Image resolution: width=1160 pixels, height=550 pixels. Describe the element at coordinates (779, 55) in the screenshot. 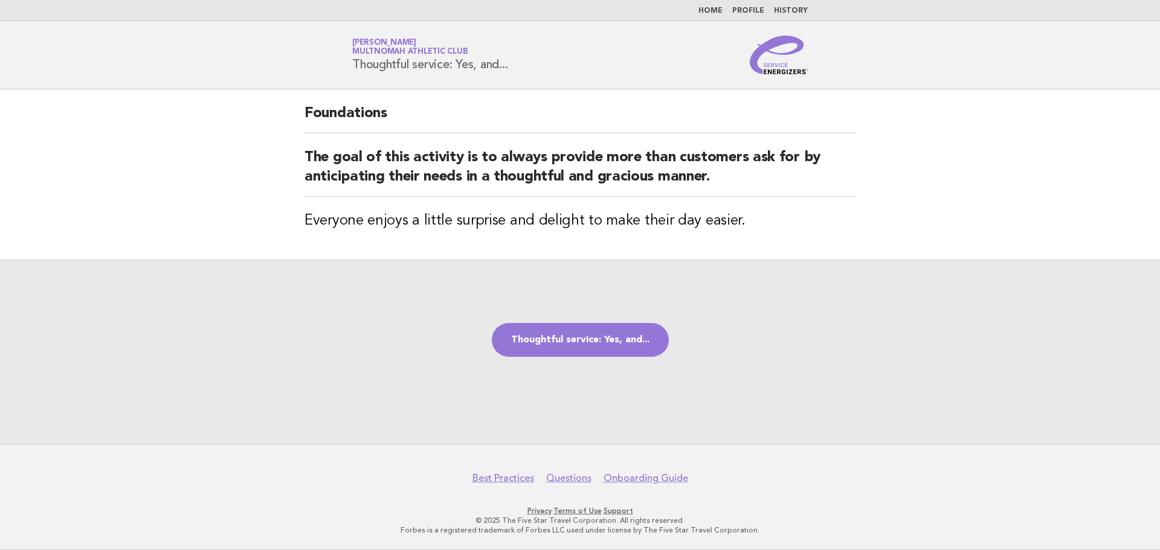

I see `img: Service Energizers` at that location.